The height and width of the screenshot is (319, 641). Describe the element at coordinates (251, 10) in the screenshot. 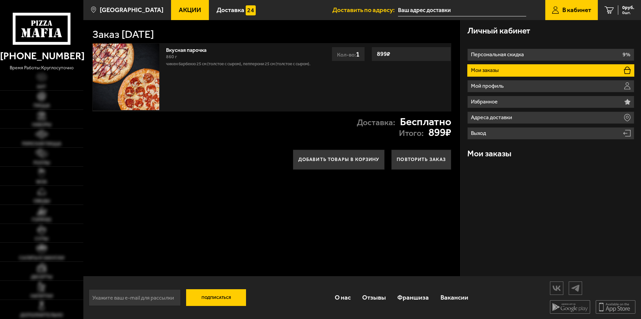

I see `img: 15daf4d41897b9f0e9f617042186c801.svg` at that location.